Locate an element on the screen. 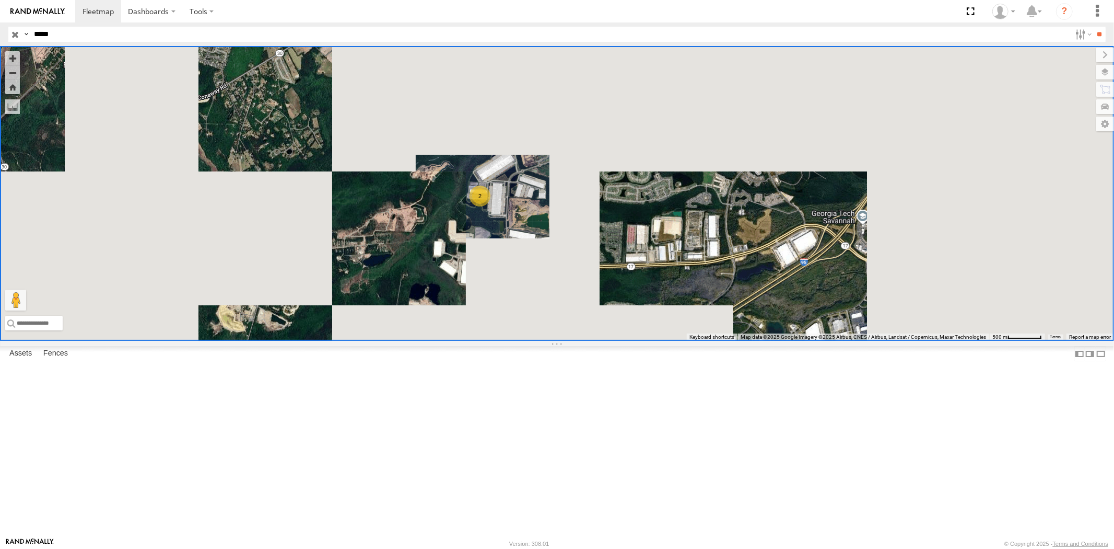 The image size is (1114, 549). label: Dock Summary Table to the Right is located at coordinates (1090, 353).